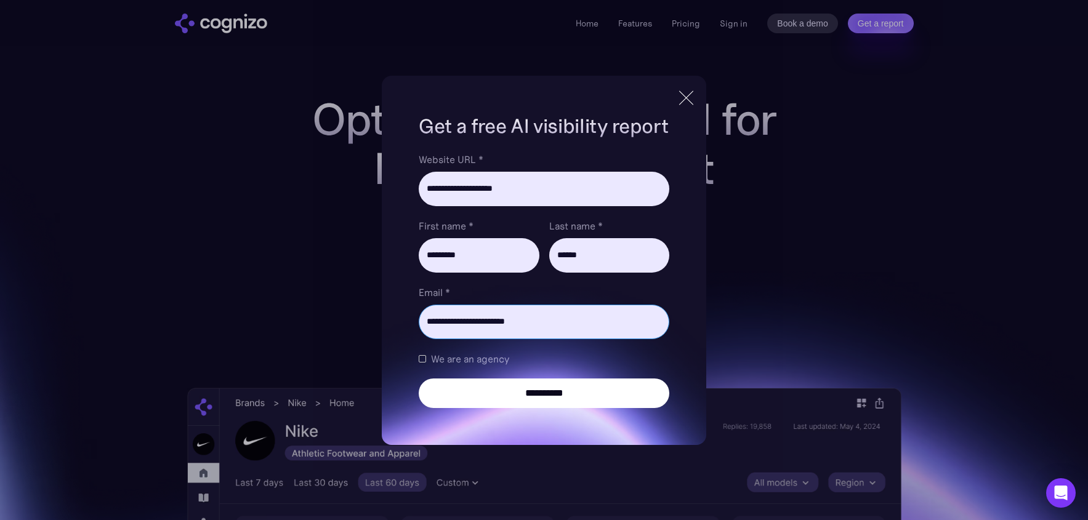 Image resolution: width=1088 pixels, height=520 pixels. What do you see at coordinates (544, 280) in the screenshot?
I see `form: Brand Report Form` at bounding box center [544, 280].